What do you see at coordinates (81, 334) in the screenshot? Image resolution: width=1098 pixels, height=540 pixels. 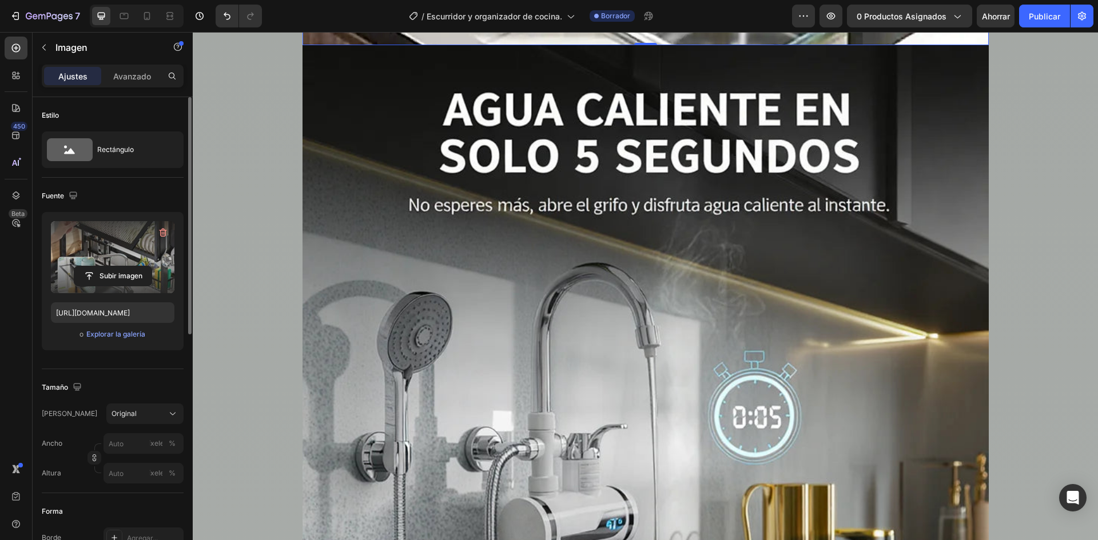 I see `font: o` at bounding box center [81, 334].